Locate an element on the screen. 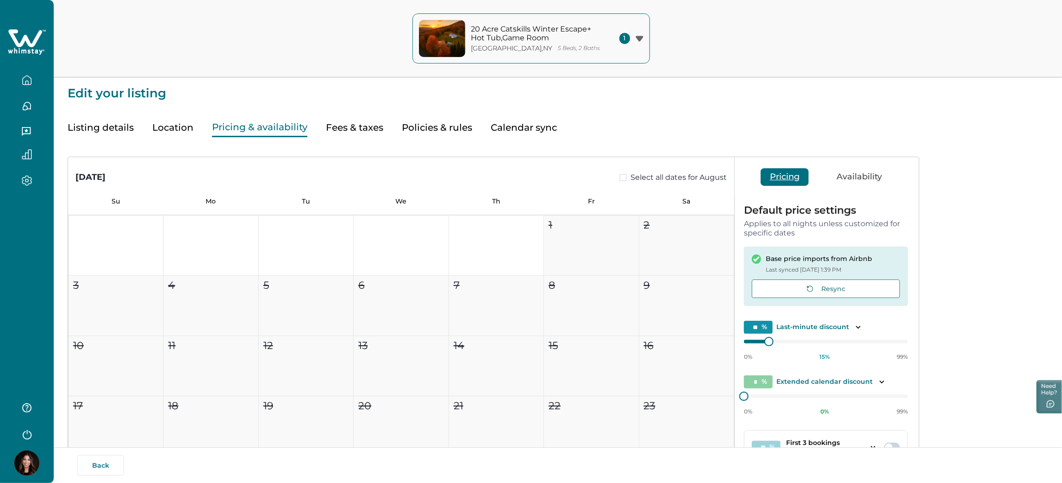 The image size is (1062, 483). button: Location is located at coordinates (173, 127).